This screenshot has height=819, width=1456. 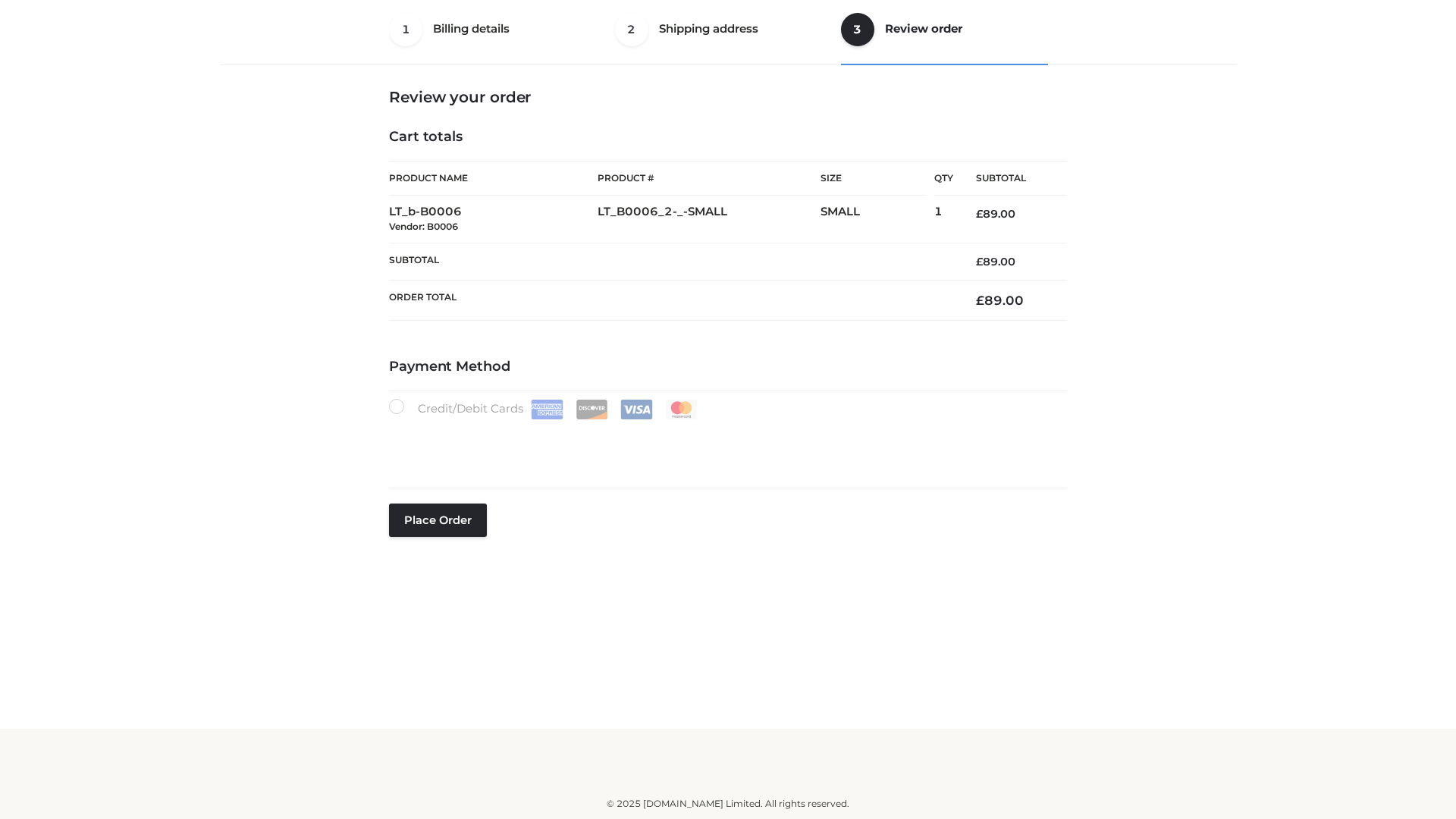 I want to click on td: LT_B0006_2-_-SMALL, so click(x=709, y=219).